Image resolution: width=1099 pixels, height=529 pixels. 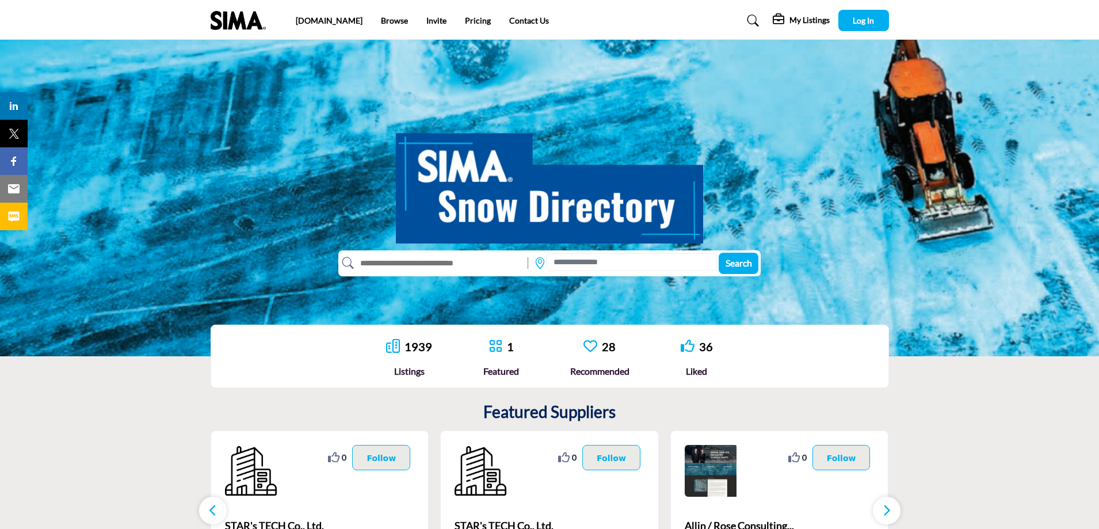 I want to click on a: Browse, so click(x=394, y=20).